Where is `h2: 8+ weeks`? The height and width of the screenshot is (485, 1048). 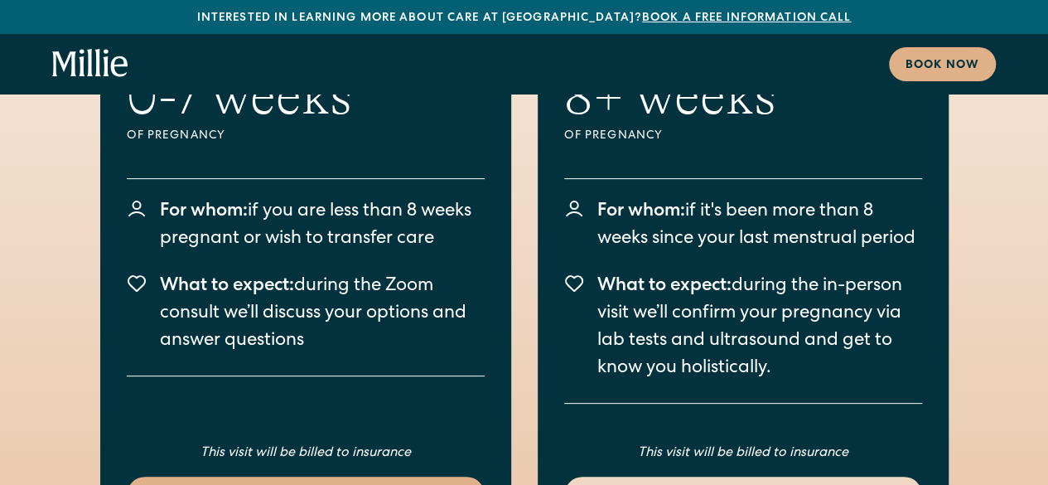
h2: 8+ weeks is located at coordinates (670, 96).